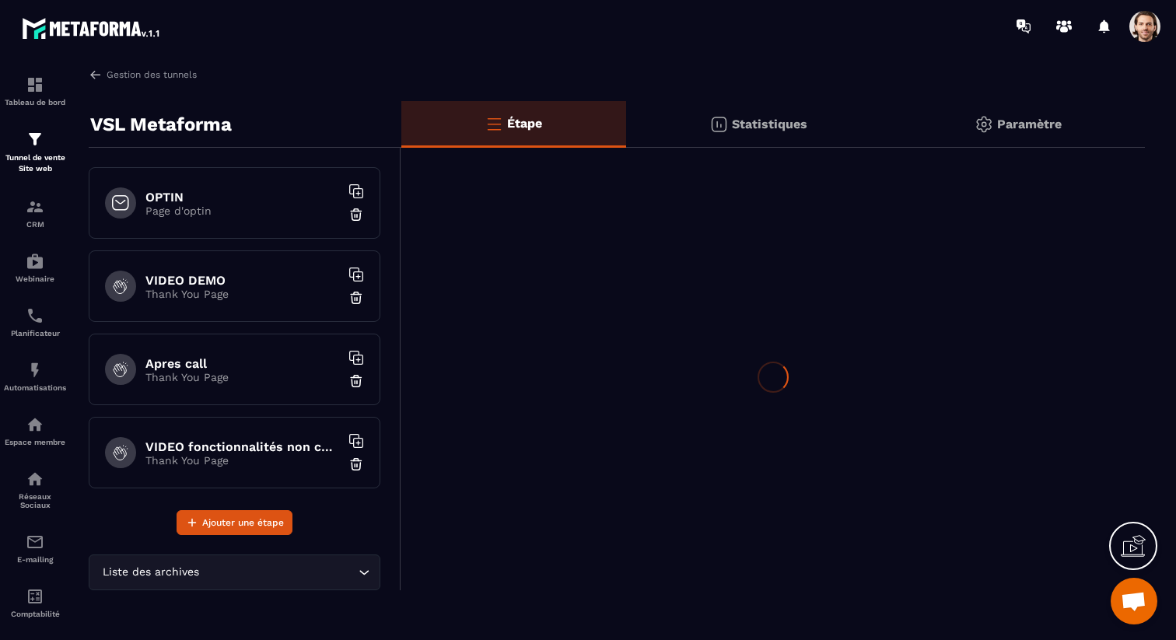 This screenshot has width=1176, height=640. I want to click on img: social-network, so click(35, 479).